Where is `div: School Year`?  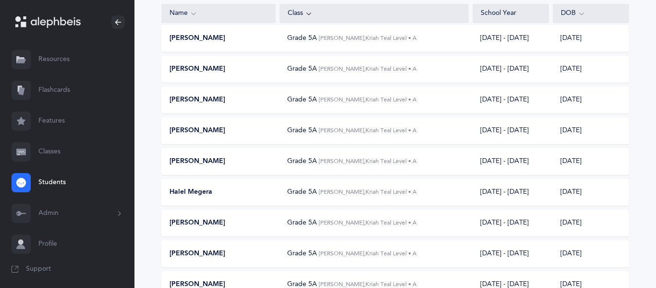
div: School Year is located at coordinates (511, 13).